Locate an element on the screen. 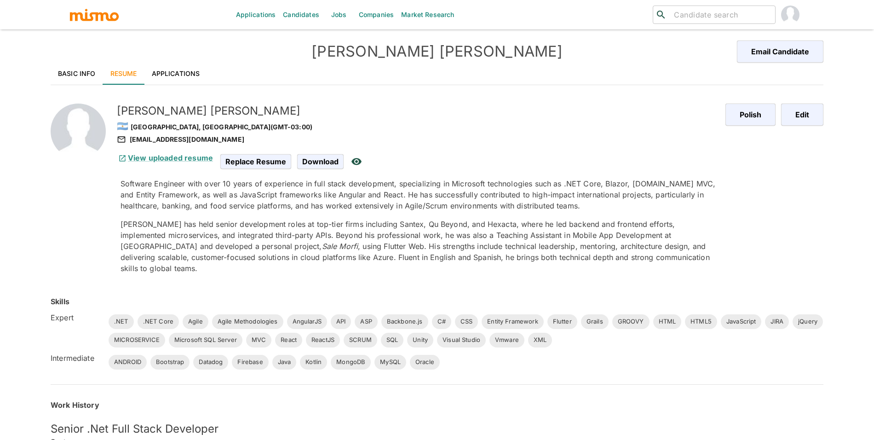 The height and width of the screenshot is (440, 874). span: C# is located at coordinates (442, 322).